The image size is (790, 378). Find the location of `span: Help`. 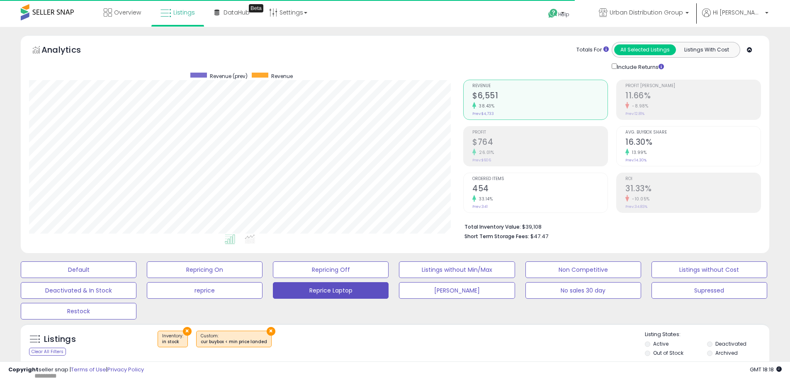

span: Help is located at coordinates (563, 14).